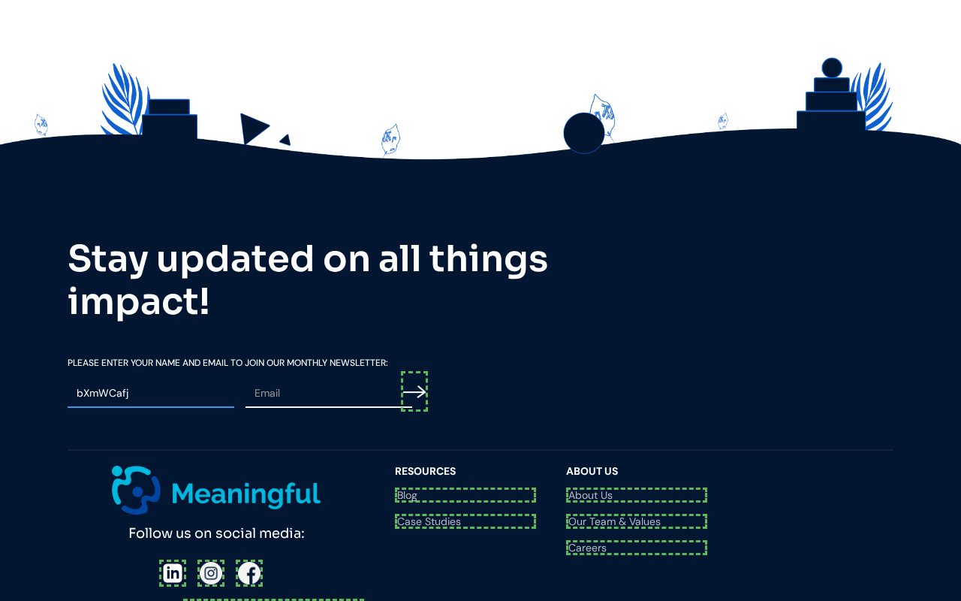  What do you see at coordinates (637, 495) in the screenshot?
I see `a: About Us` at bounding box center [637, 495].